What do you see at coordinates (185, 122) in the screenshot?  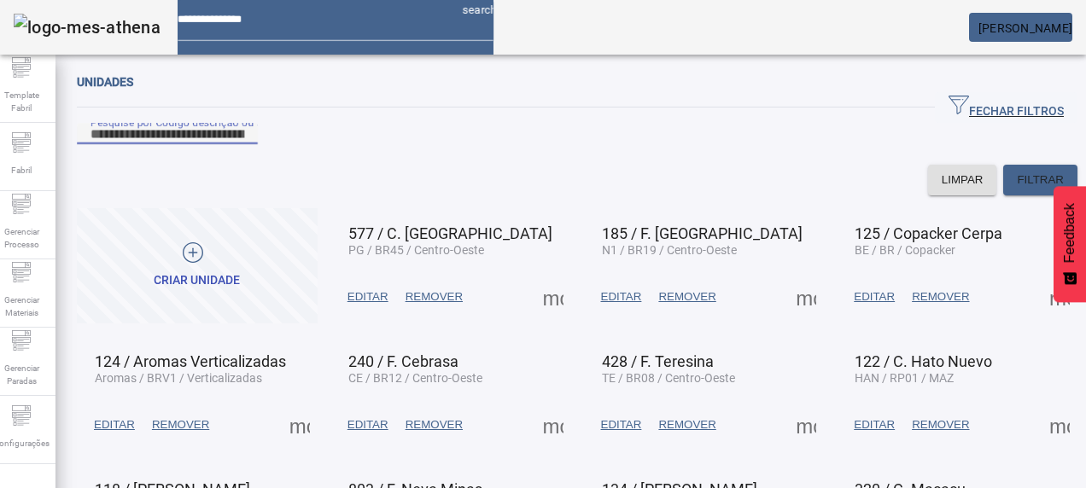 I see `mat-label: Pesquise por Código descrição ou sigla` at bounding box center [185, 122].